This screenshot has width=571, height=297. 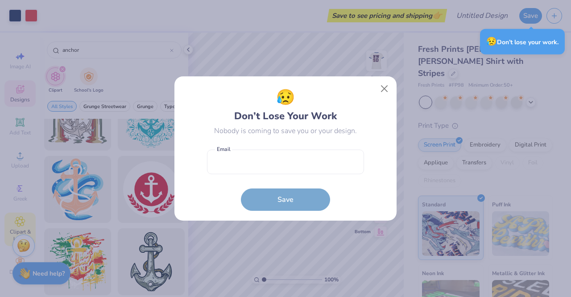 What do you see at coordinates (522, 41) in the screenshot?
I see `div: Don’t lose your work.` at bounding box center [522, 41].